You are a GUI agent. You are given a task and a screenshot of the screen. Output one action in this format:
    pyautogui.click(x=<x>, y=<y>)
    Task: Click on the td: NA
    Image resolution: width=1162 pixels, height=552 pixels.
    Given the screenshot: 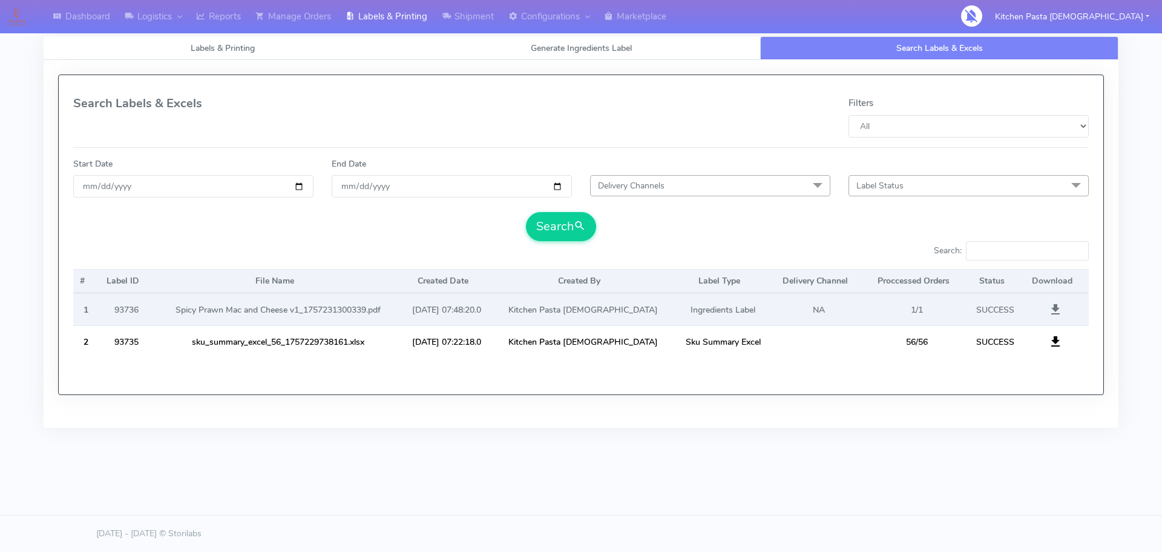 What is the action you would take?
    pyautogui.click(x=819, y=309)
    